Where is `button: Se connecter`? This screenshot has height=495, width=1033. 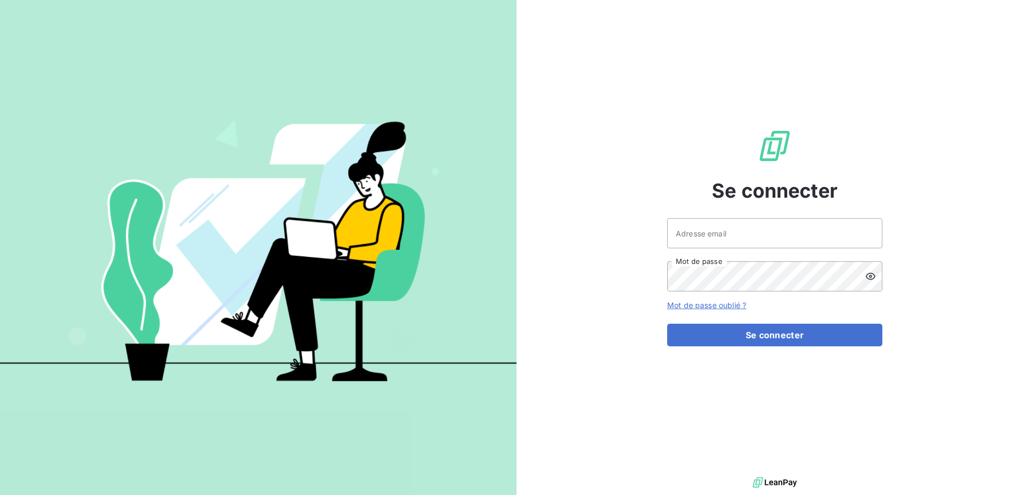 button: Se connecter is located at coordinates (775, 335).